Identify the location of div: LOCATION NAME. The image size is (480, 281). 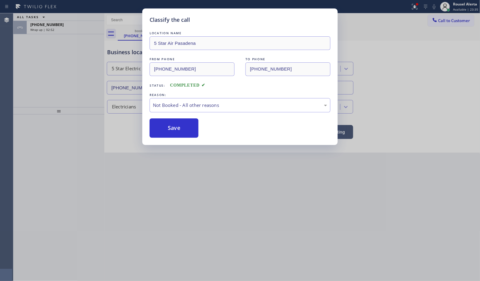
(240, 33).